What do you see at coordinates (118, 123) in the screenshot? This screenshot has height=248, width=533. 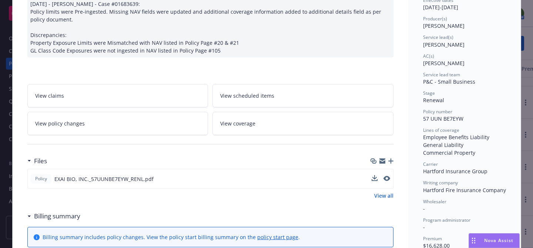 I see `a: View policy changes` at bounding box center [118, 123].